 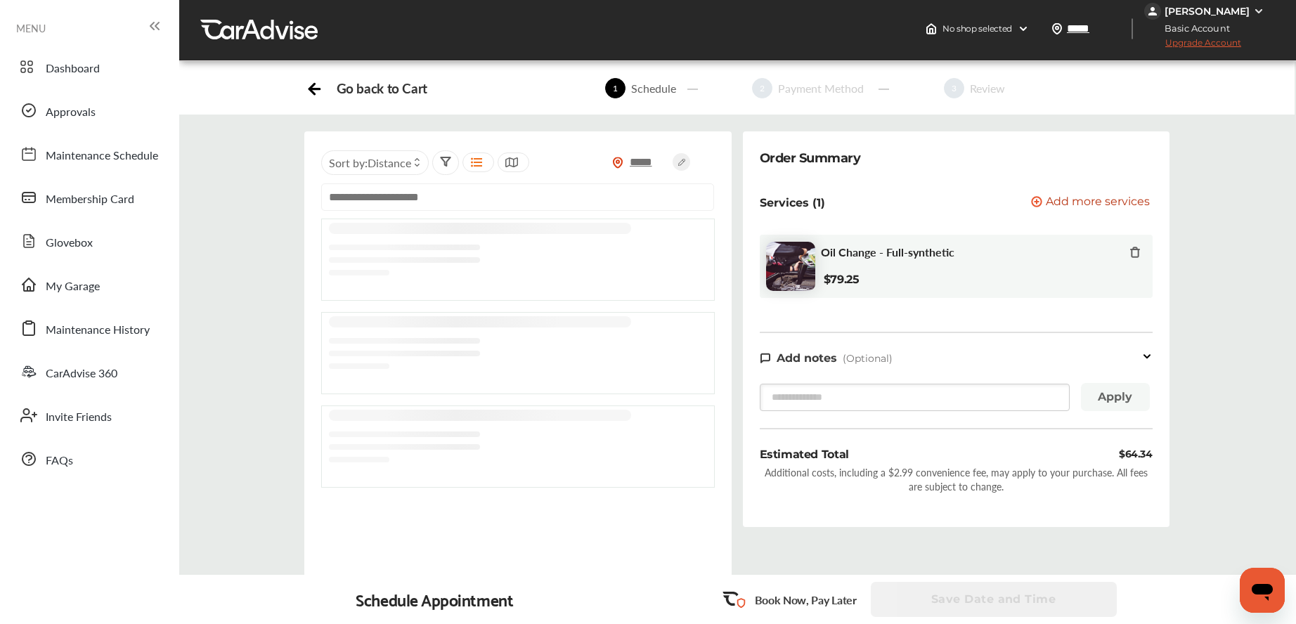 I want to click on span: Glovebox, so click(x=69, y=243).